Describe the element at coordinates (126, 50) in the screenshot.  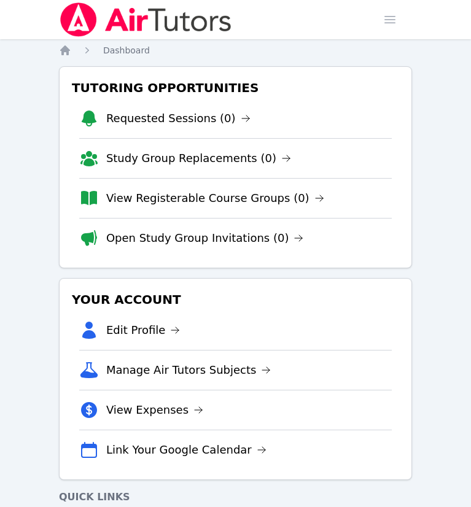
I see `span: Dashboard` at that location.